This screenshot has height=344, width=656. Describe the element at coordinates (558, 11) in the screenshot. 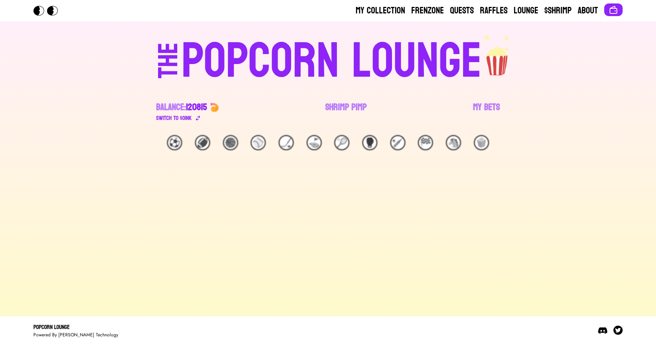

I see `a: $Shrimp` at that location.